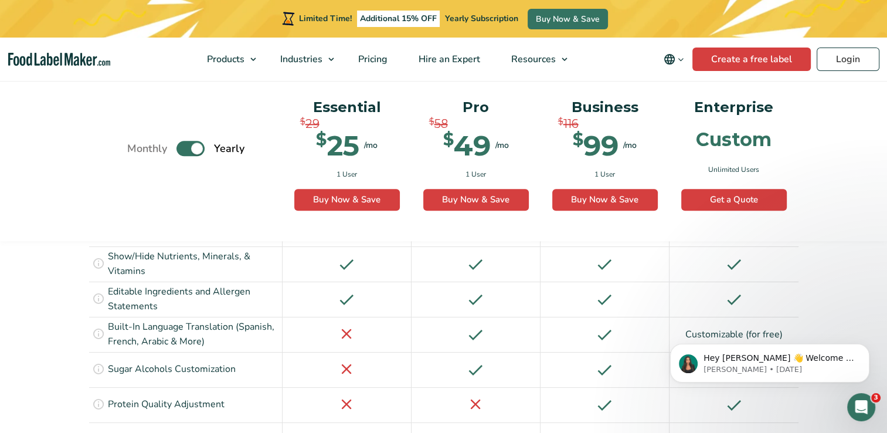 Image resolution: width=887 pixels, height=433 pixels. I want to click on span: Monthly, so click(147, 148).